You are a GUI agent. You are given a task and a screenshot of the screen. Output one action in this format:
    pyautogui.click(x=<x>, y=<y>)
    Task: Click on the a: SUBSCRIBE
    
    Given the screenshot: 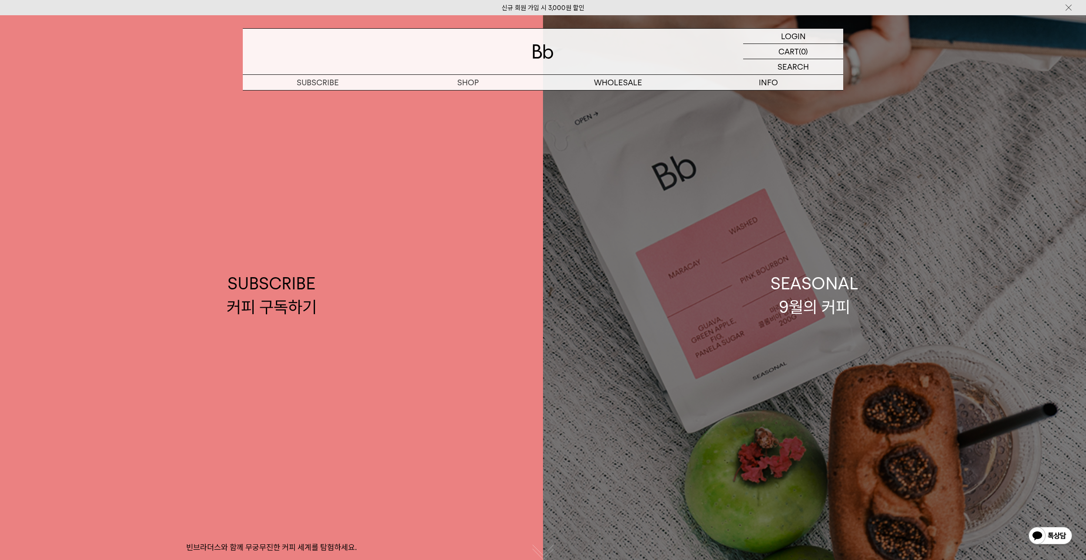 What is the action you would take?
    pyautogui.click(x=318, y=82)
    